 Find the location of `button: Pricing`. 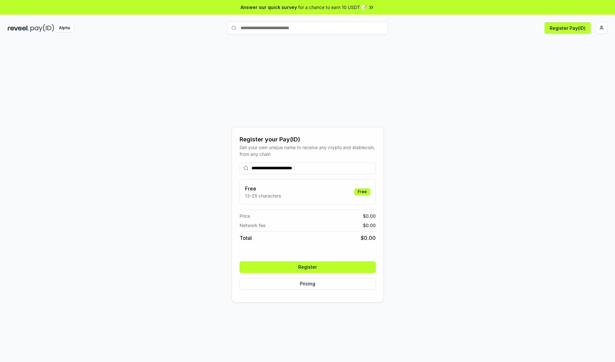

button: Pricing is located at coordinates (308, 283).